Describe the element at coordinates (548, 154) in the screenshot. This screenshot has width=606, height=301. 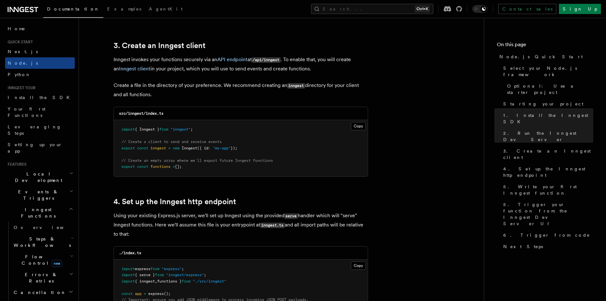
I see `span: 3. Create an Inngest client` at that location.